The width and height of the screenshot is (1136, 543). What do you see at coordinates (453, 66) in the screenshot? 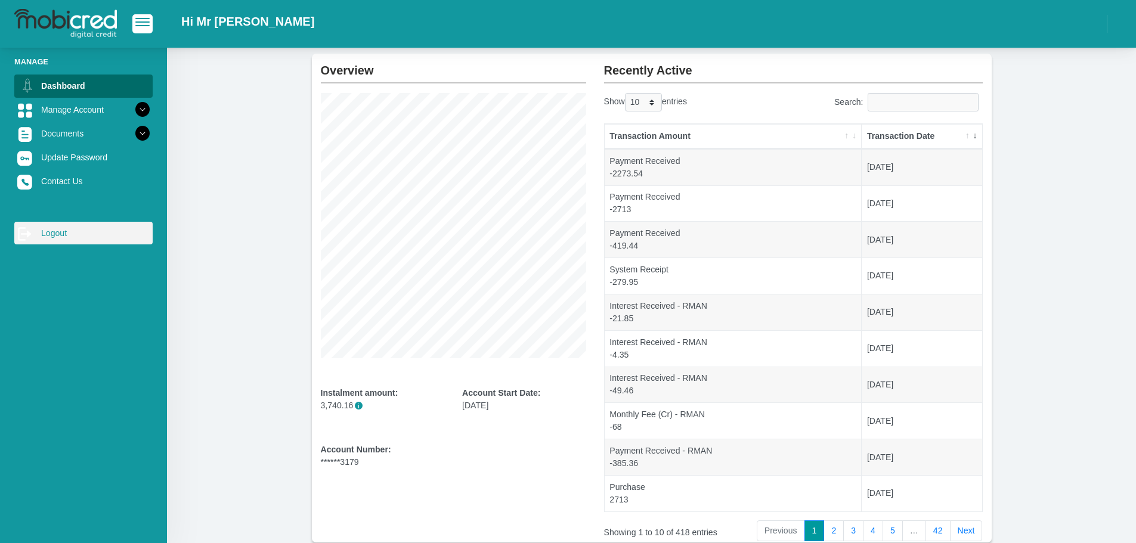
I see `h2: Overview` at bounding box center [453, 66].